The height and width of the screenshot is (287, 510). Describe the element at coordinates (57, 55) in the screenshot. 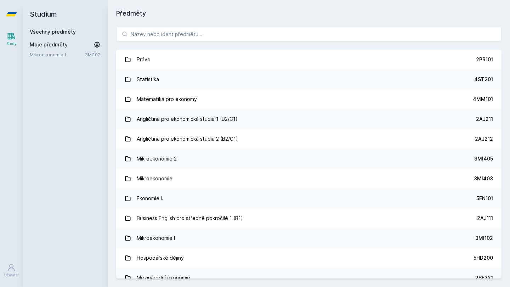

I see `a: Mikroekonomie I` at that location.